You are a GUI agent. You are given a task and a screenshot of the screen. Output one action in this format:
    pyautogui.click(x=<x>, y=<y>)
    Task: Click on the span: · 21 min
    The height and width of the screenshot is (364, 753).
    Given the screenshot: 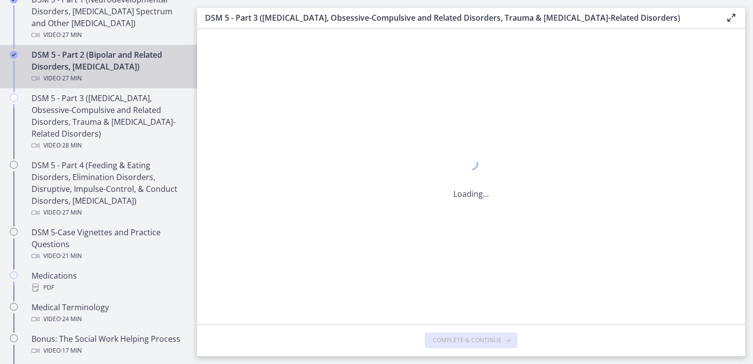 What is the action you would take?
    pyautogui.click(x=71, y=256)
    